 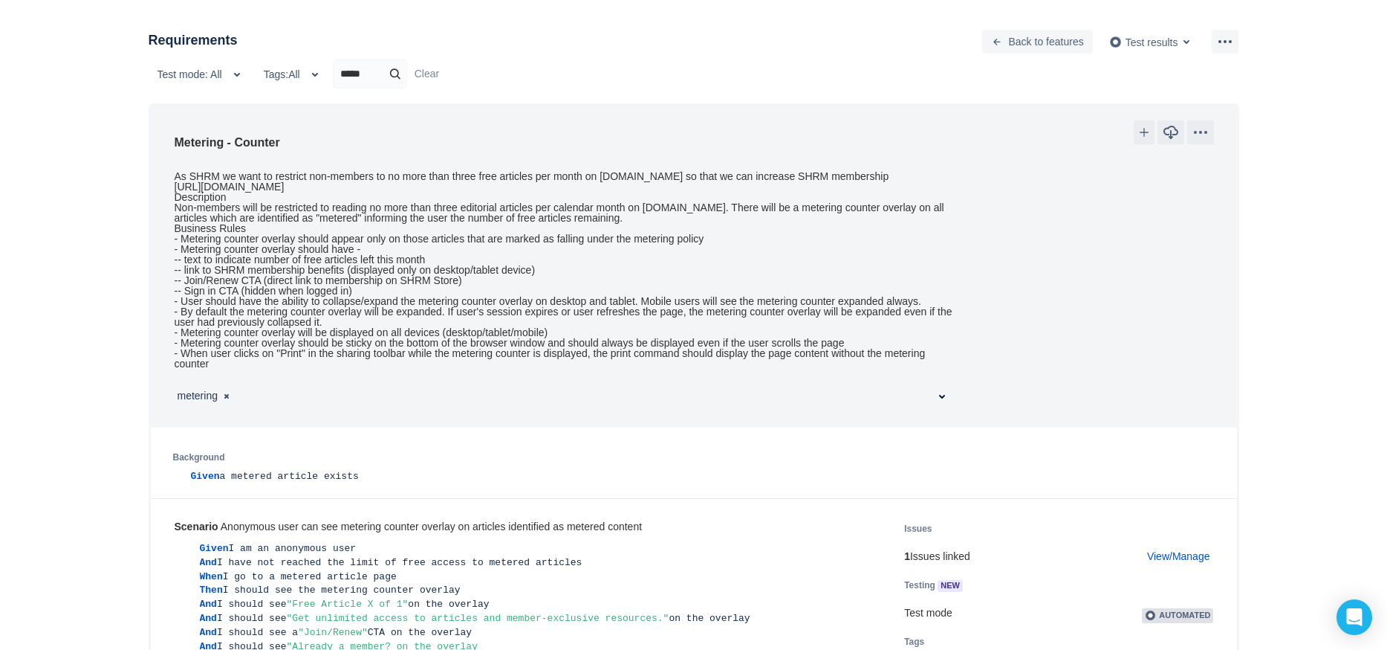 I want to click on span: download icon, so click(x=1171, y=132).